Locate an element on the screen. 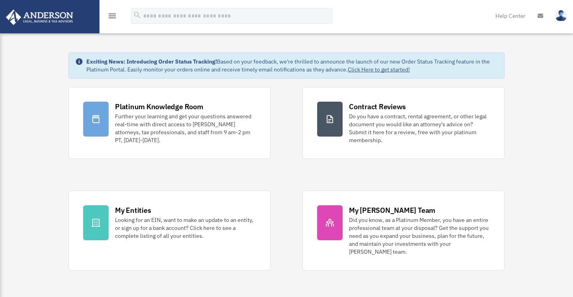 This screenshot has width=573, height=297. div: Contract Reviews is located at coordinates (377, 107).